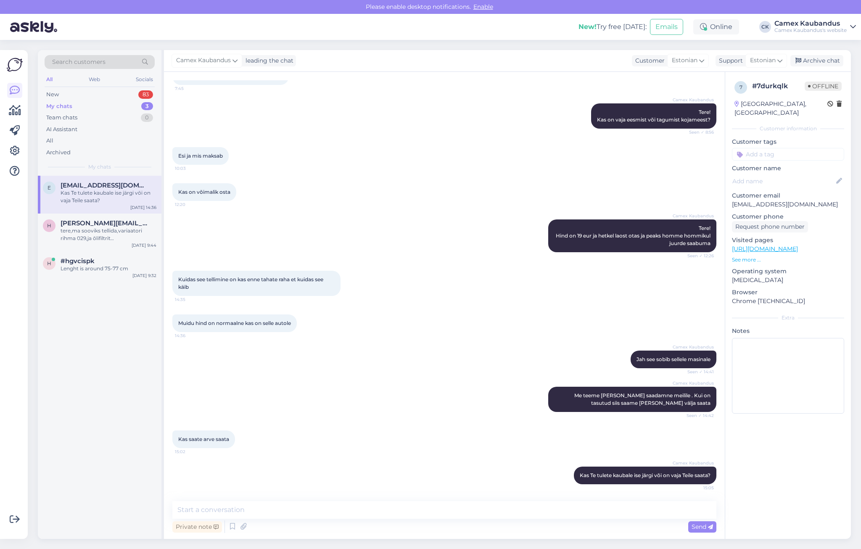 The image size is (861, 549). What do you see at coordinates (788, 292) in the screenshot?
I see `p: Browser` at bounding box center [788, 292].